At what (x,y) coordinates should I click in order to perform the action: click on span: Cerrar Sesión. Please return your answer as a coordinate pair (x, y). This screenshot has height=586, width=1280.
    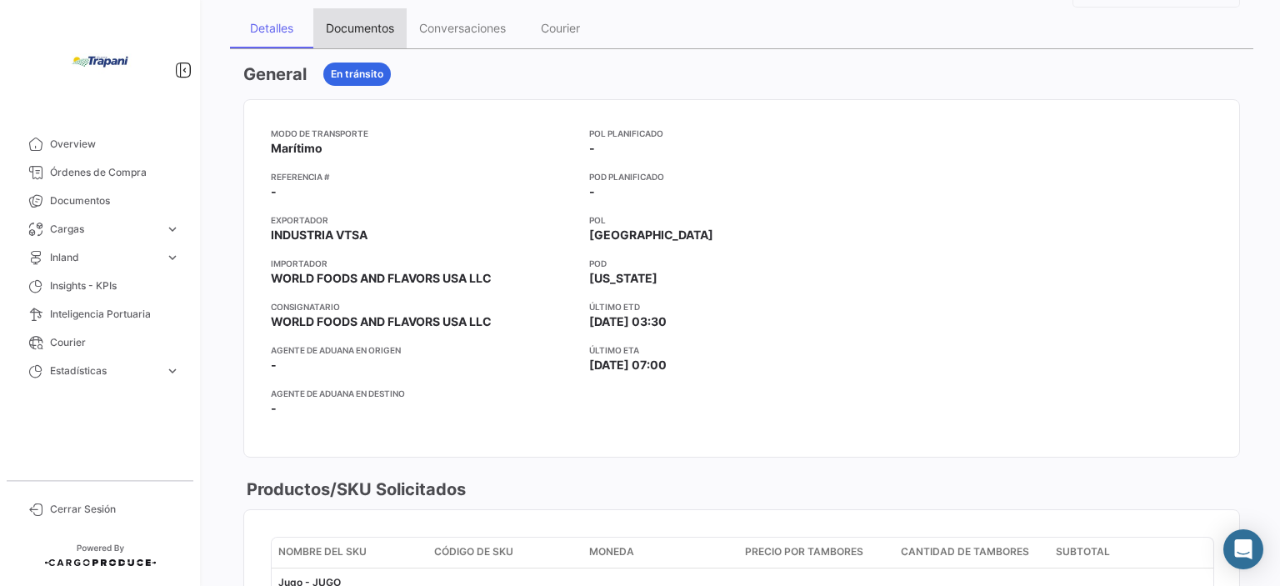
    Looking at the image, I should click on (115, 509).